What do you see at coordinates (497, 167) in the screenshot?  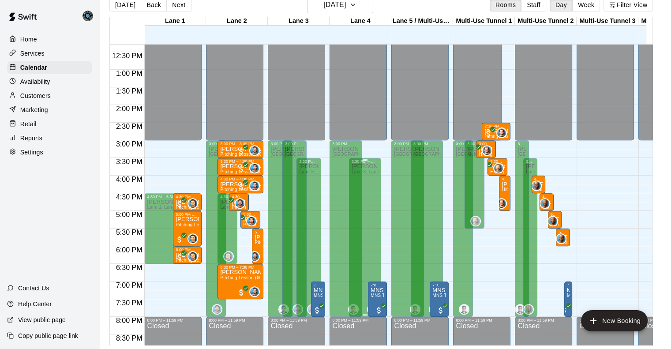 I see `div: 3:30 PM – 4:00 PM: Kaleb Stock` at bounding box center [497, 167].